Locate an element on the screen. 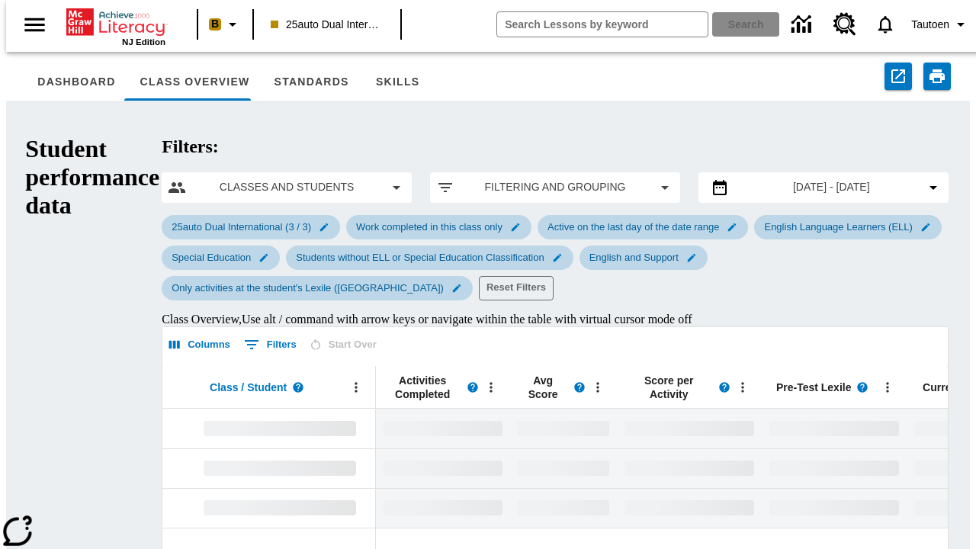  a: Data Center is located at coordinates (803, 24).